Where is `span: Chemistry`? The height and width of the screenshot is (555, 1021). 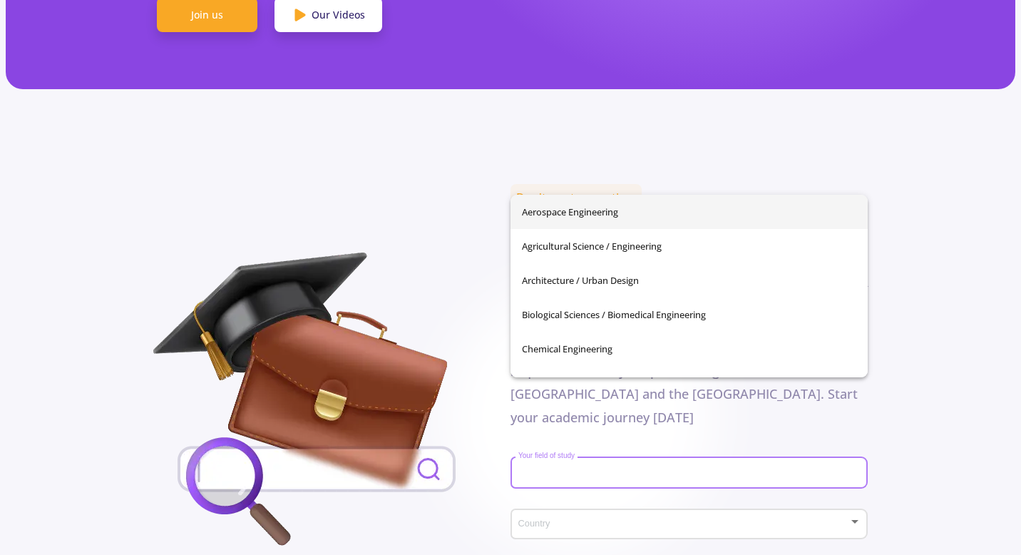 span: Chemistry is located at coordinates (689, 383).